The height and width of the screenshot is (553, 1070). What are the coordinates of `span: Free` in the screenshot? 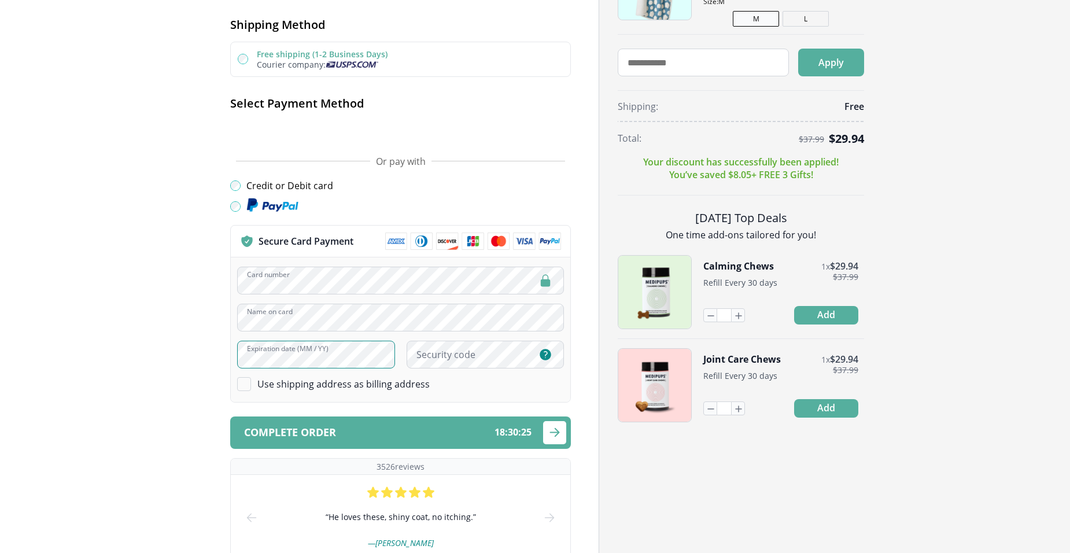 It's located at (854, 106).